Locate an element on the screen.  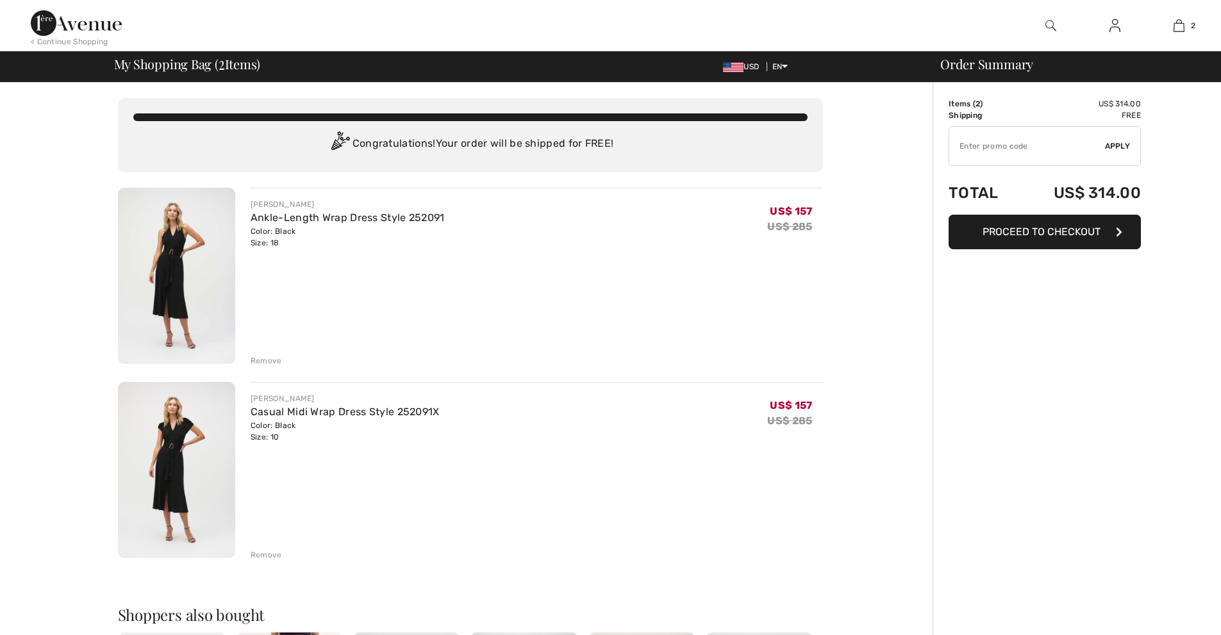
span: My Shopping Bag ( Items) is located at coordinates (187, 64).